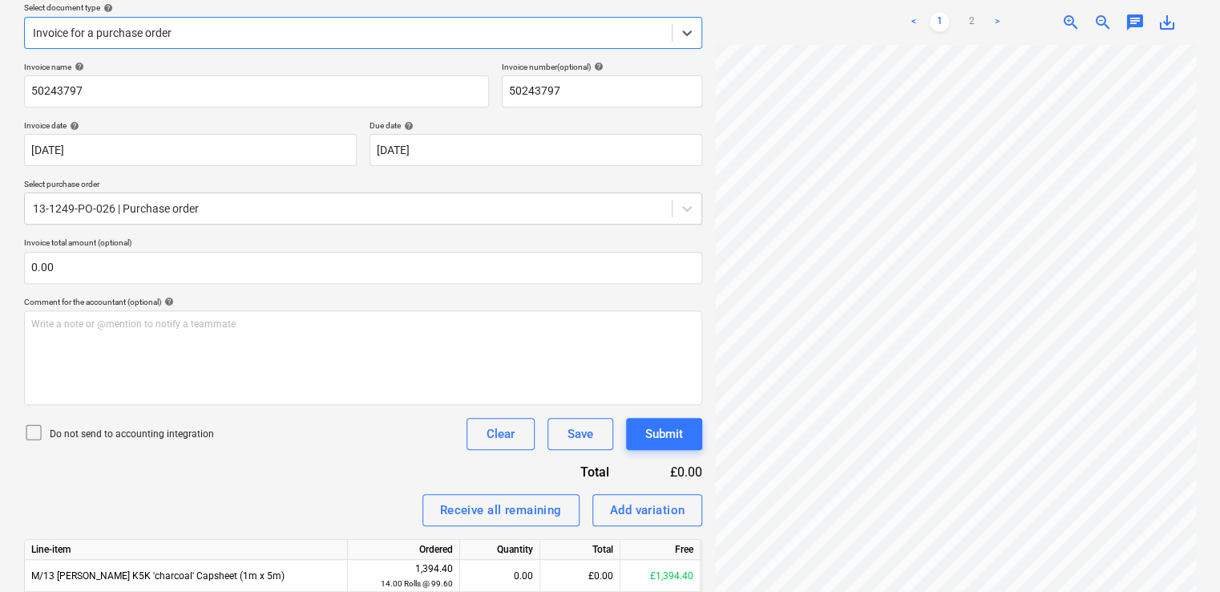  Describe the element at coordinates (190, 150) in the screenshot. I see `input: Invoice date not specified` at that location.